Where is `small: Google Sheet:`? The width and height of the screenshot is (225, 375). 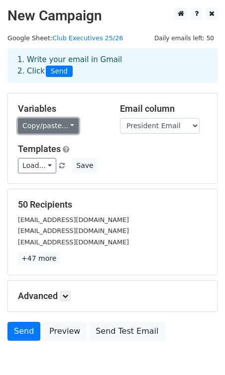 small: Google Sheet: is located at coordinates (65, 38).